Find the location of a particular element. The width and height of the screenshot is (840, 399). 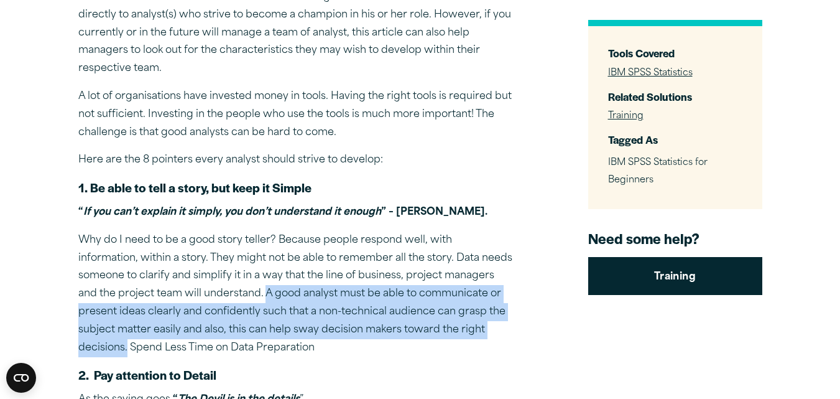

strong: 2. Pay attention to Detail is located at coordinates (147, 374).